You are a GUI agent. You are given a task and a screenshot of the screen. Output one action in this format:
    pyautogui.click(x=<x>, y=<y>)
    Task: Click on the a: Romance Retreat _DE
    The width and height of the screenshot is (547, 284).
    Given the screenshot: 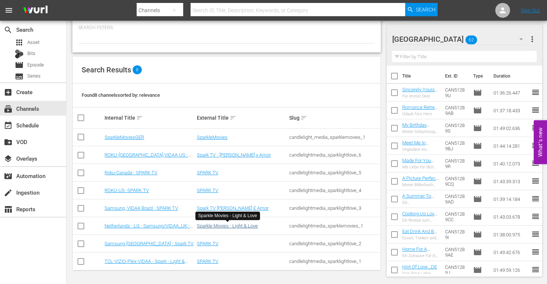 What is the action you would take?
    pyautogui.click(x=421, y=110)
    